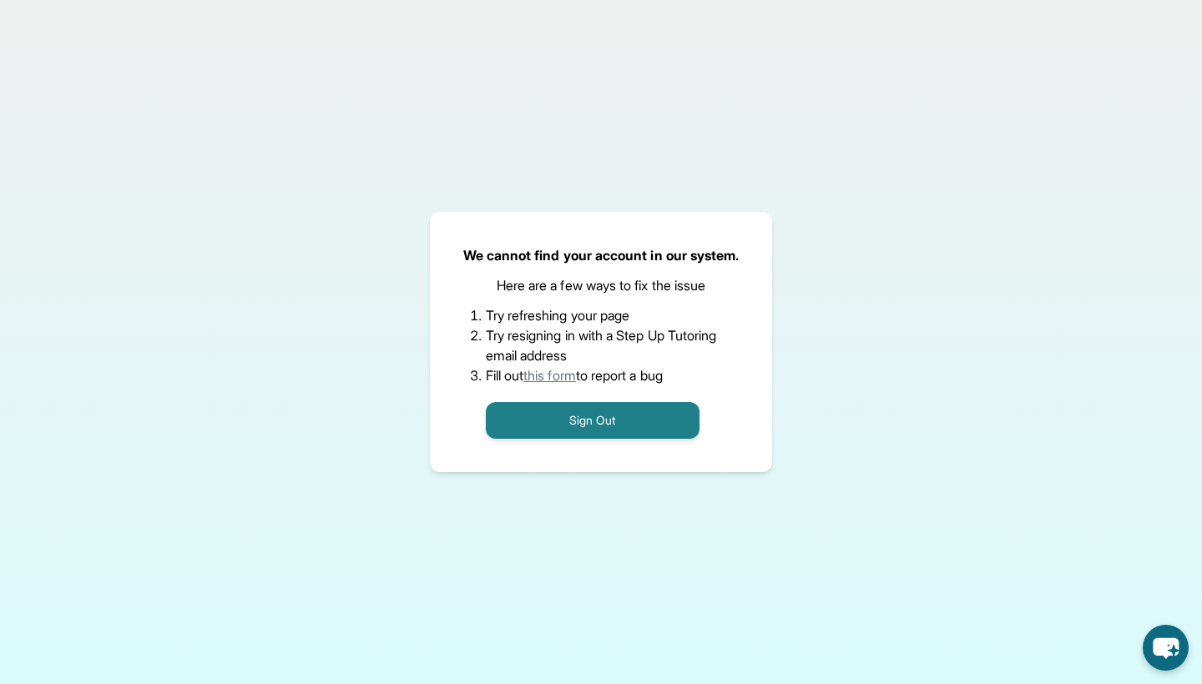 Image resolution: width=1202 pixels, height=684 pixels. Describe the element at coordinates (601, 315) in the screenshot. I see `li: Try refreshing your page` at that location.